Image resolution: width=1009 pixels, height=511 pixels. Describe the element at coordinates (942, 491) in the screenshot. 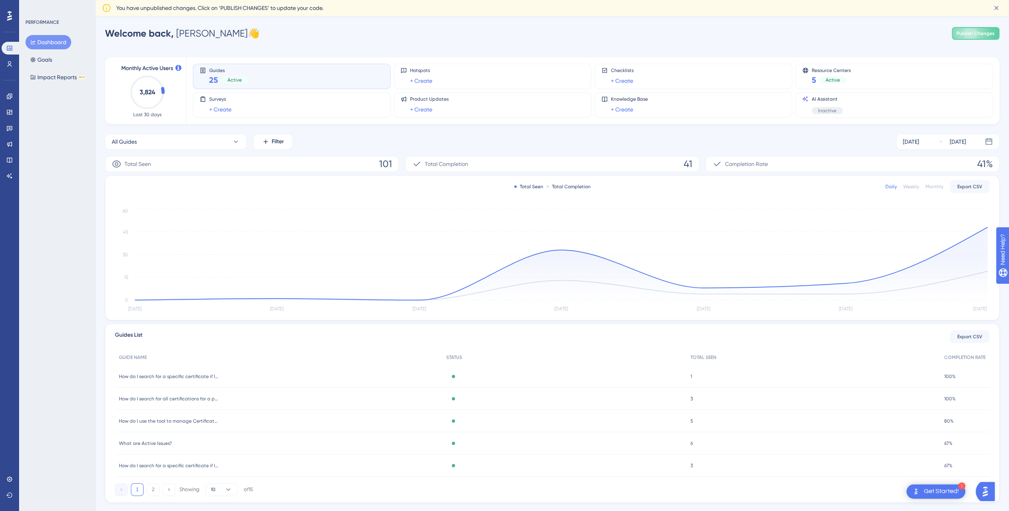

I see `div: Get Started!` at that location.